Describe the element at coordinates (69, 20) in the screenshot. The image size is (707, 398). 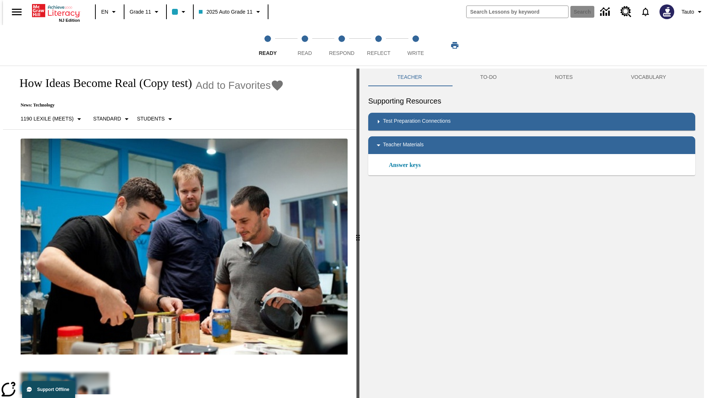
I see `span: NJ Edition` at that location.